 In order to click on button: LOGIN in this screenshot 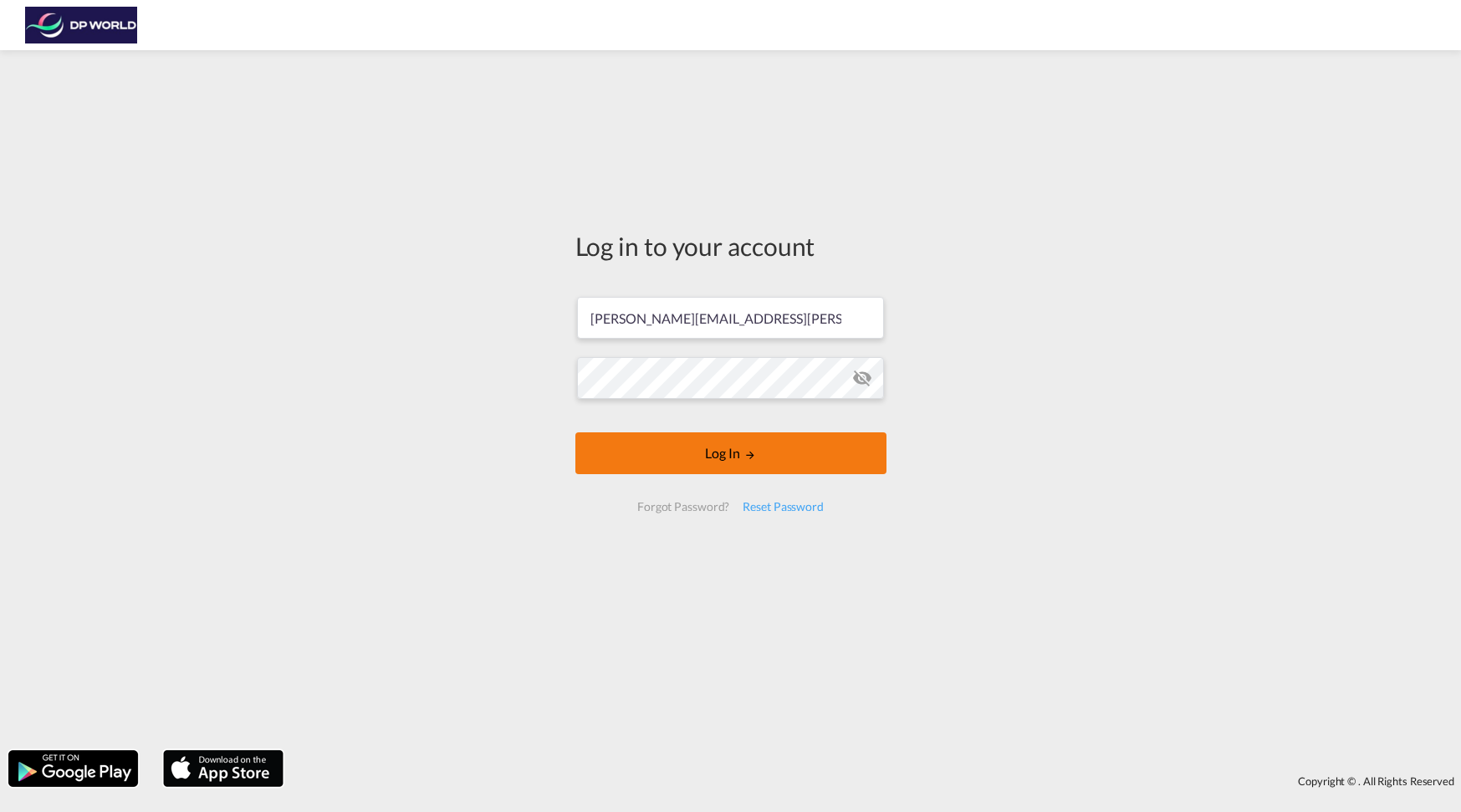, I will do `click(731, 453)`.